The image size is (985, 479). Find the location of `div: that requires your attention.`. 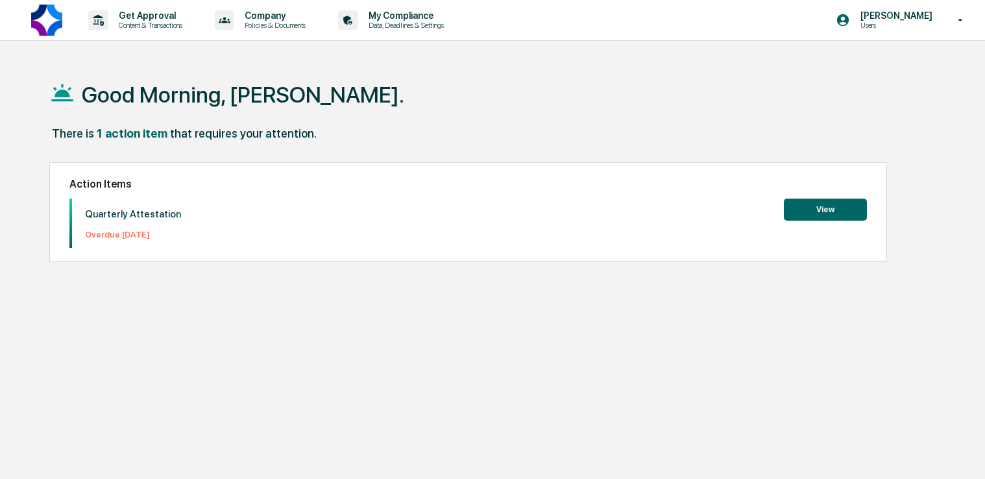

div: that requires your attention. is located at coordinates (243, 133).